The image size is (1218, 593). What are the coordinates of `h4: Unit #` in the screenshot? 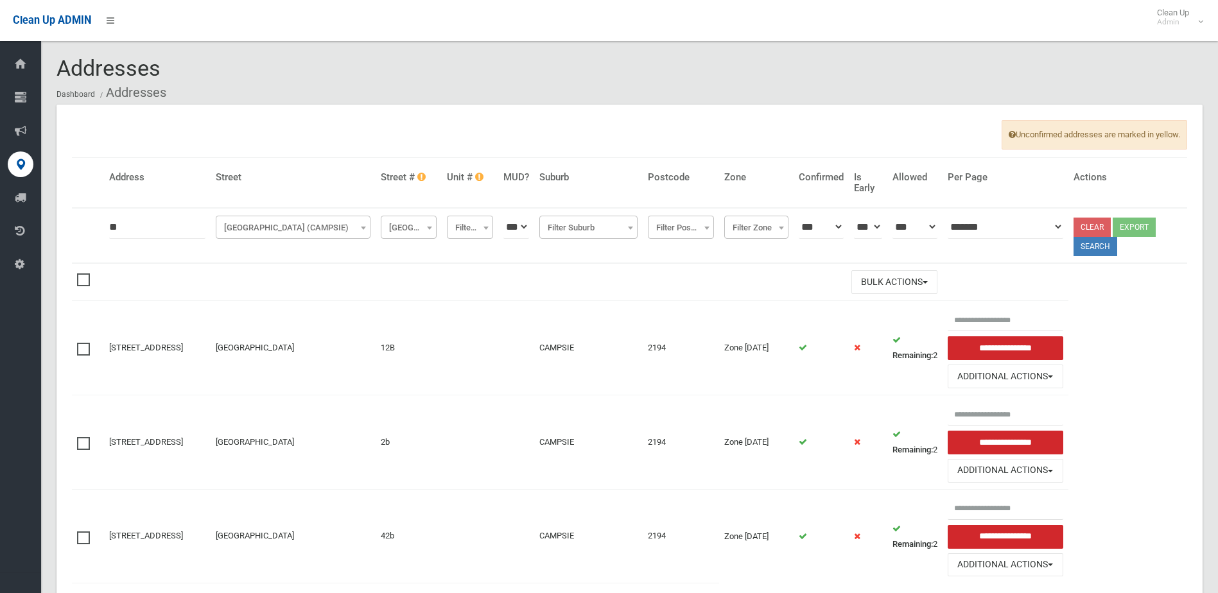 It's located at (470, 177).